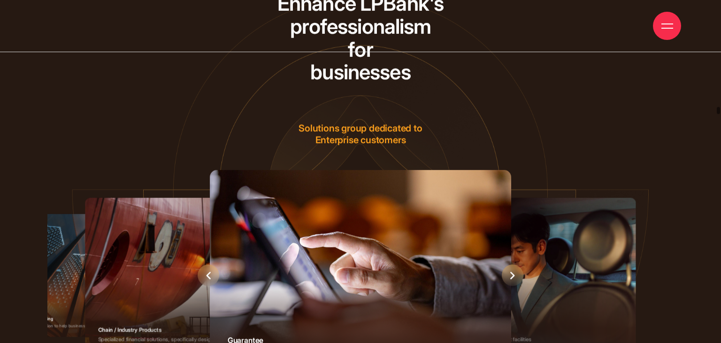  I want to click on div: Next slide, so click(513, 275).